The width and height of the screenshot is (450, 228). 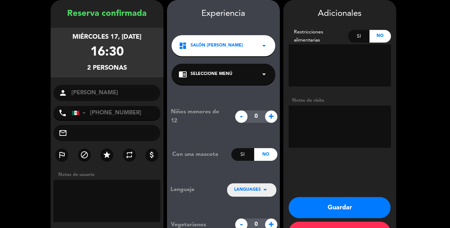 What do you see at coordinates (339, 207) in the screenshot?
I see `button: Guardar` at bounding box center [339, 207].